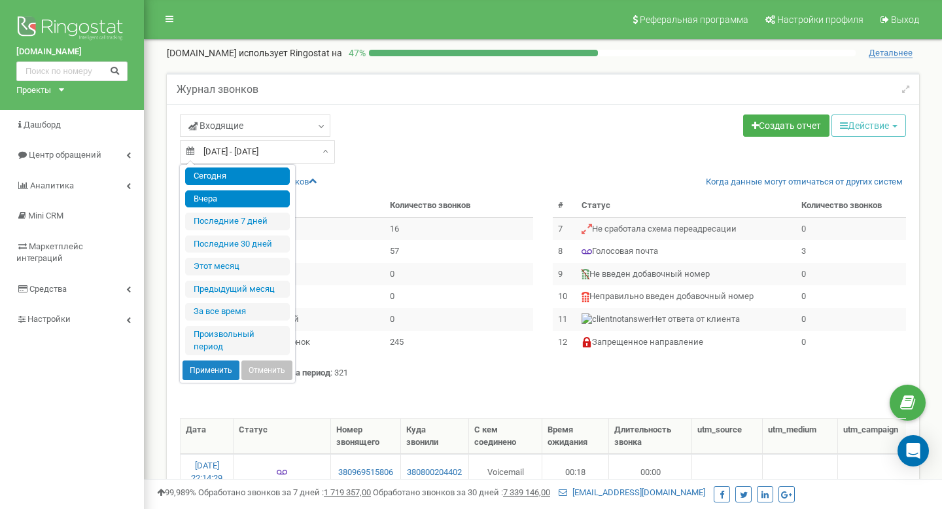 The image size is (942, 509). Describe the element at coordinates (48, 289) in the screenshot. I see `span: Средства` at that location.